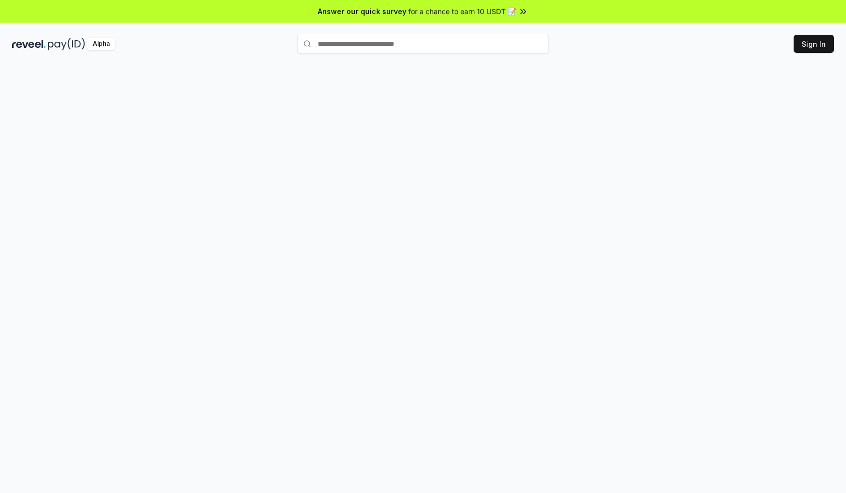 The image size is (846, 493). What do you see at coordinates (462, 11) in the screenshot?
I see `span: for a chance to earn 10 USDT 📝` at bounding box center [462, 11].